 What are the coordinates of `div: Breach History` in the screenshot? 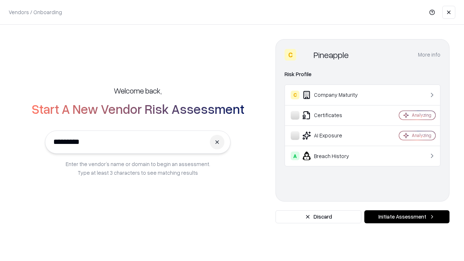 It's located at (334, 156).